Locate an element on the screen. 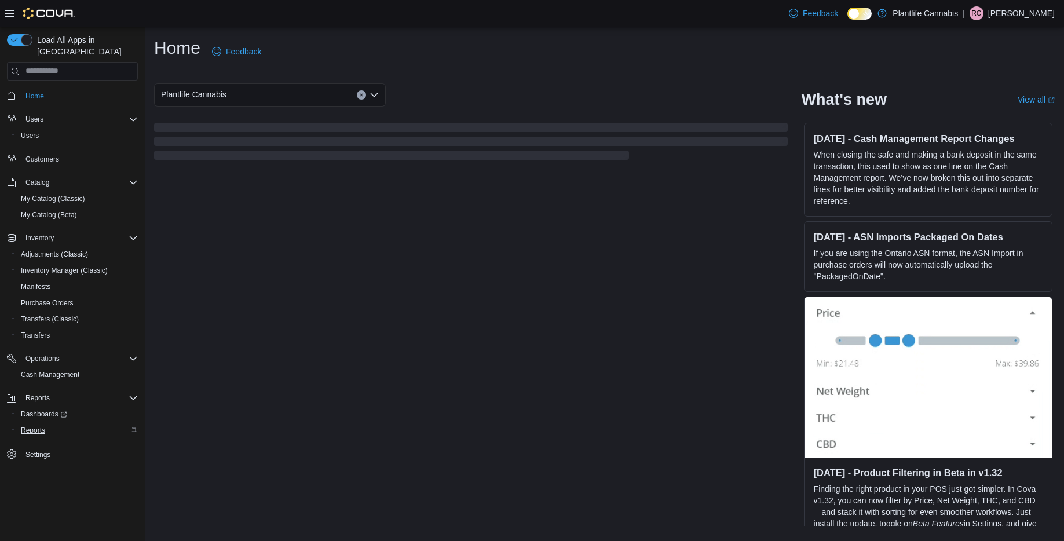 This screenshot has height=541, width=1064. button: Transfers is located at coordinates (77, 335).